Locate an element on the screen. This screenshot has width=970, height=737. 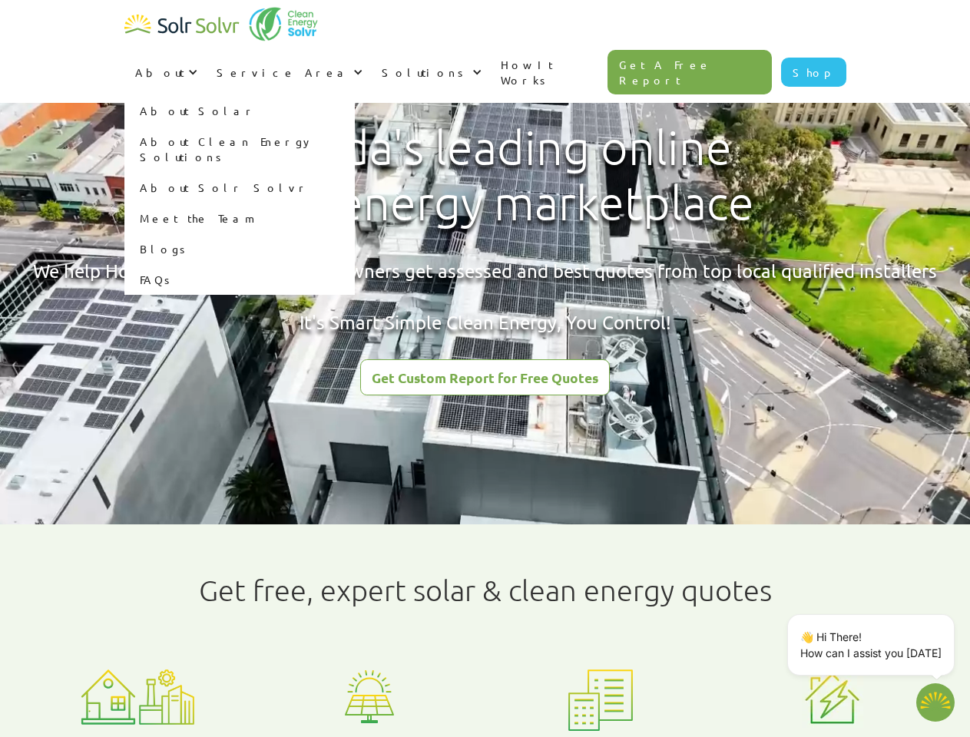
img: 1702586718.png is located at coordinates (935, 703).